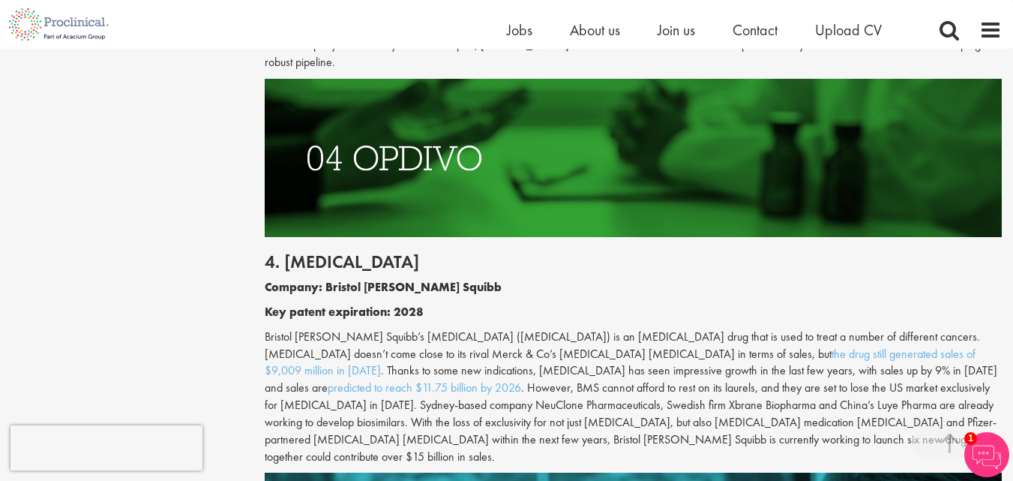  Describe the element at coordinates (755, 30) in the screenshot. I see `a: Contact` at that location.